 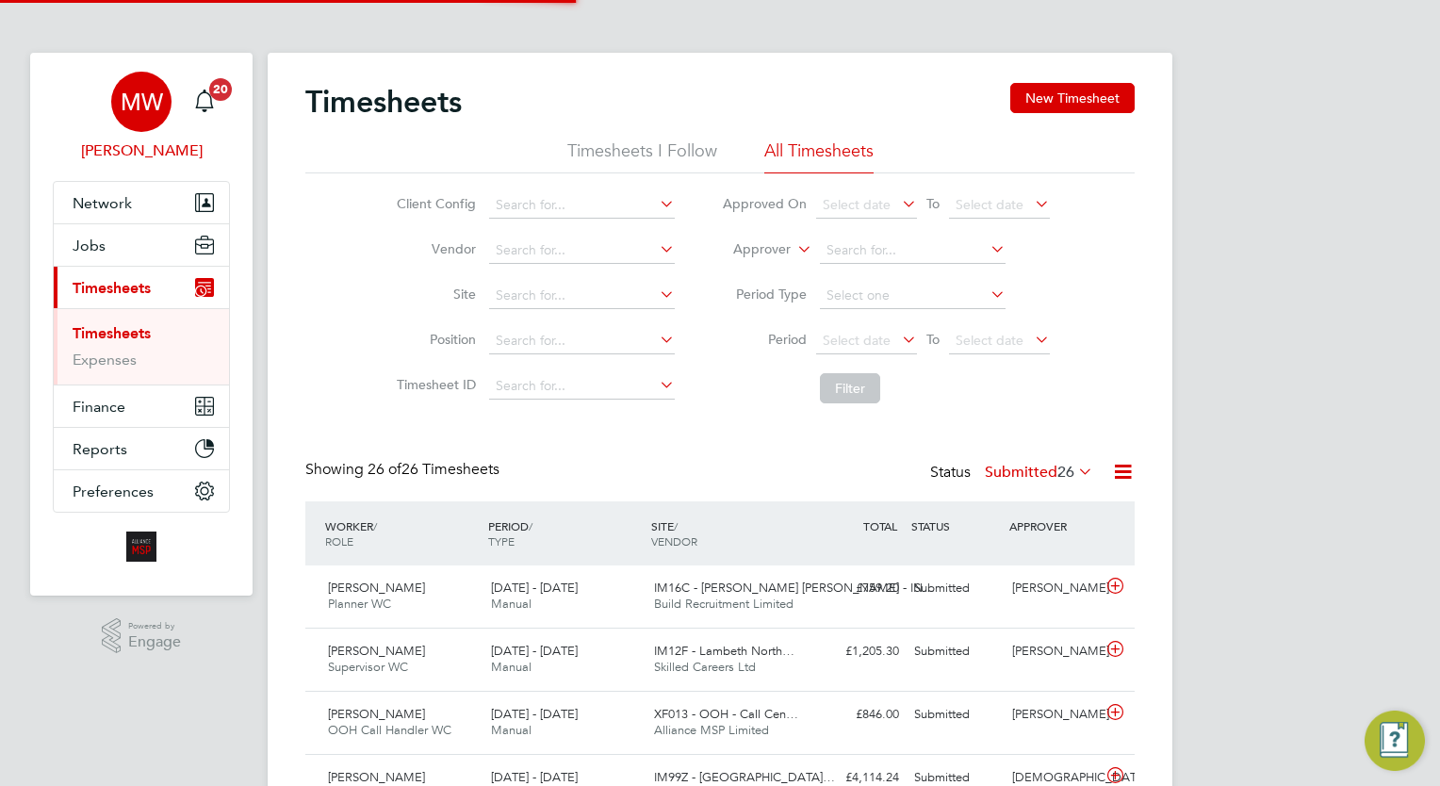 I want to click on button: Reports, so click(x=141, y=449).